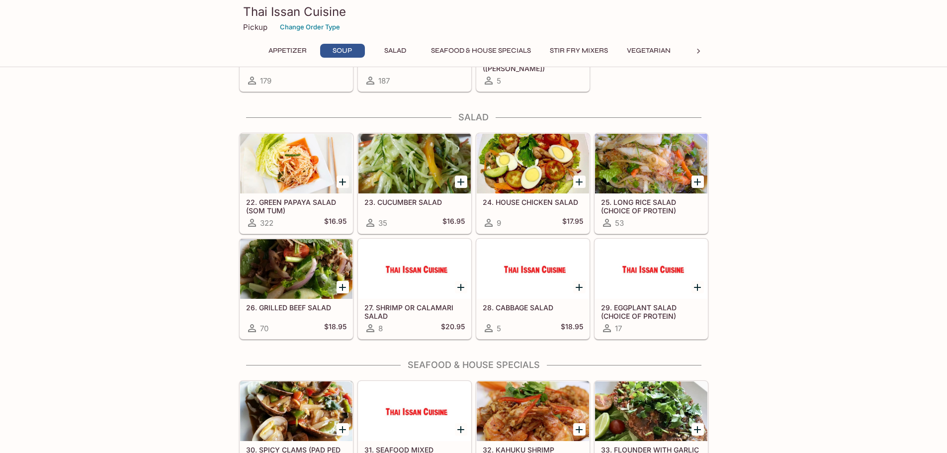  Describe the element at coordinates (573, 223) in the screenshot. I see `h5: $17.95` at that location.